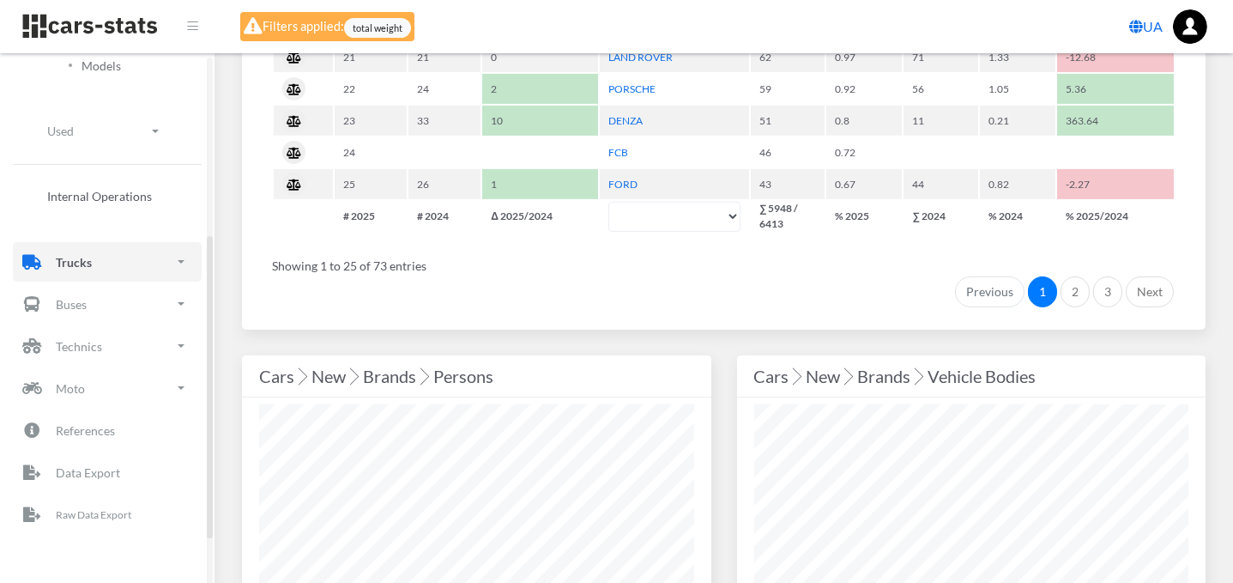 Image resolution: width=1233 pixels, height=583 pixels. What do you see at coordinates (1018, 120) in the screenshot?
I see `td: 0.21` at bounding box center [1018, 120].